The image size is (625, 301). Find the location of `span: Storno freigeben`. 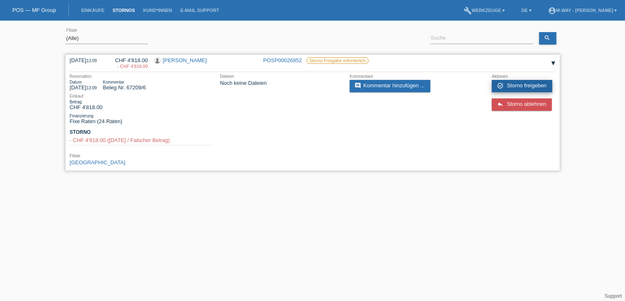

span: Storno freigeben is located at coordinates (527, 85).